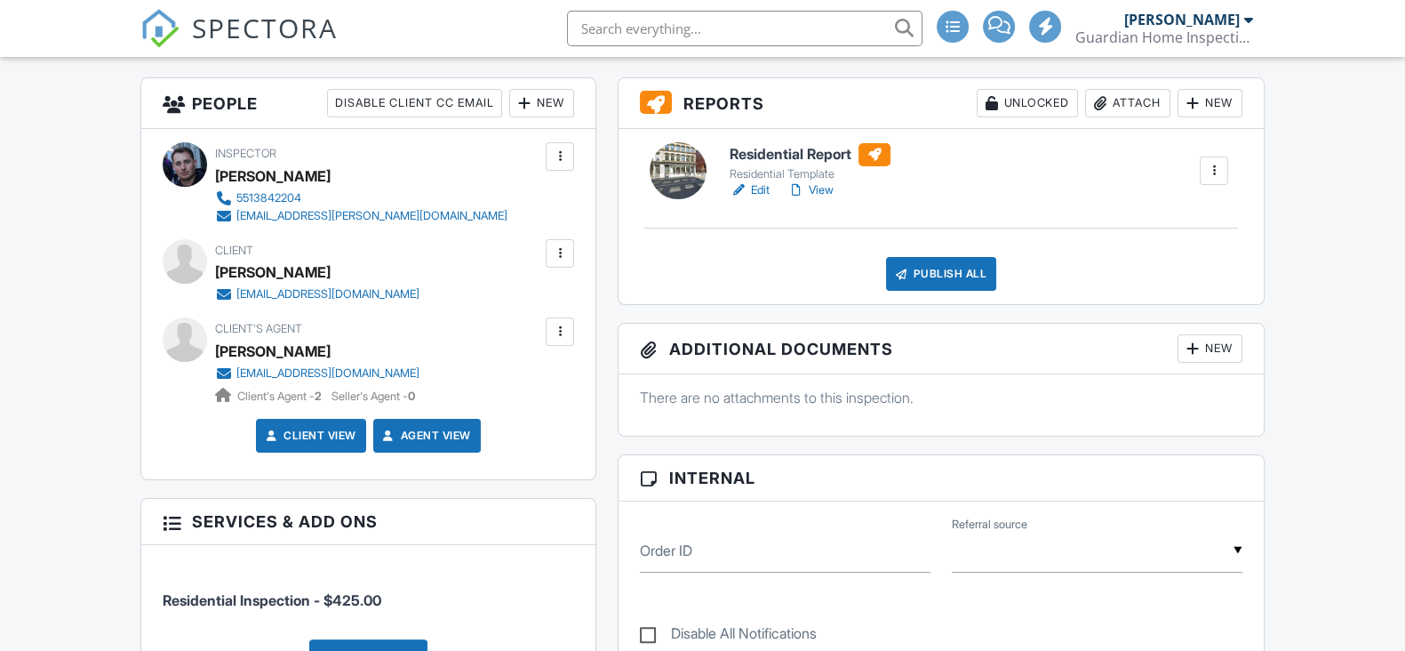 Image resolution: width=1405 pixels, height=651 pixels. What do you see at coordinates (272, 600) in the screenshot?
I see `span: Residential Inspection - $425.00` at bounding box center [272, 600].